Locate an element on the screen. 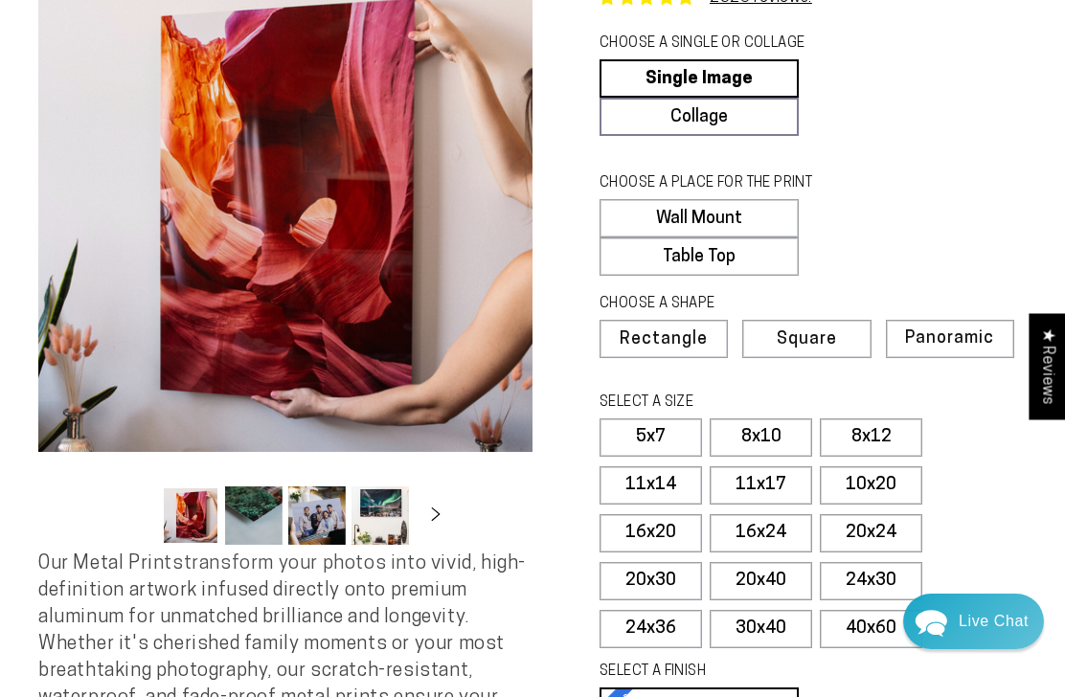 This screenshot has height=697, width=1065. a: Collage is located at coordinates (699, 117).